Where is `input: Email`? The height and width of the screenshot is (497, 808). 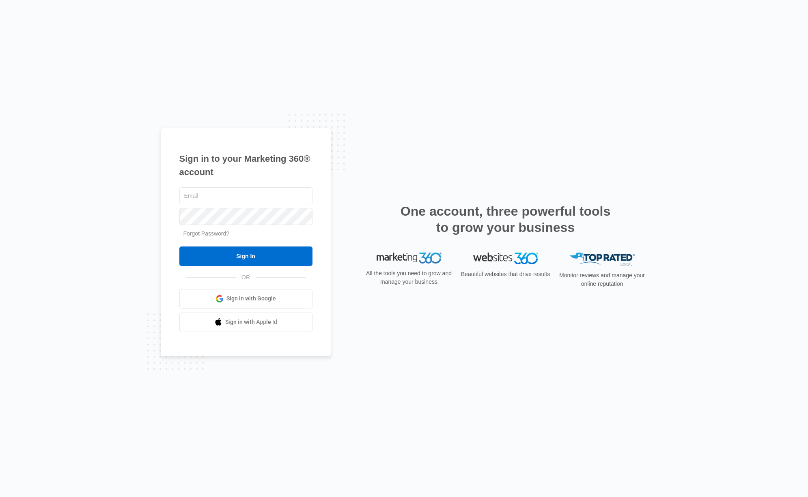 input: Email is located at coordinates (246, 196).